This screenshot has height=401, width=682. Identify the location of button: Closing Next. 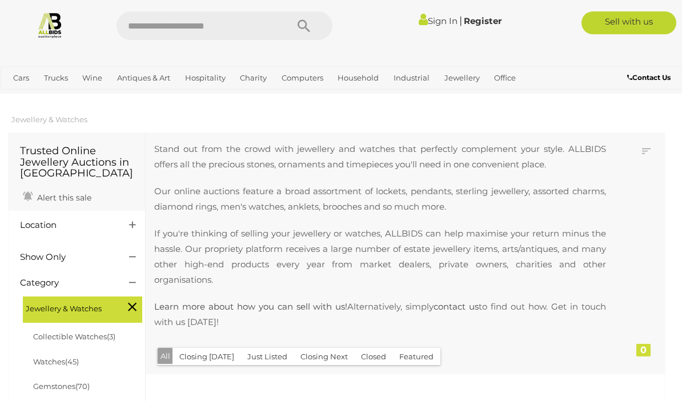
(324, 356).